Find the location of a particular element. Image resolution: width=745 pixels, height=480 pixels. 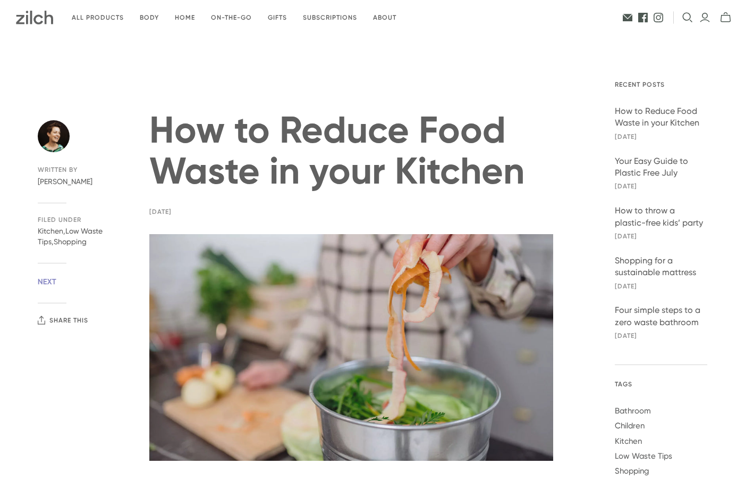

button: Open search is located at coordinates (688, 18).